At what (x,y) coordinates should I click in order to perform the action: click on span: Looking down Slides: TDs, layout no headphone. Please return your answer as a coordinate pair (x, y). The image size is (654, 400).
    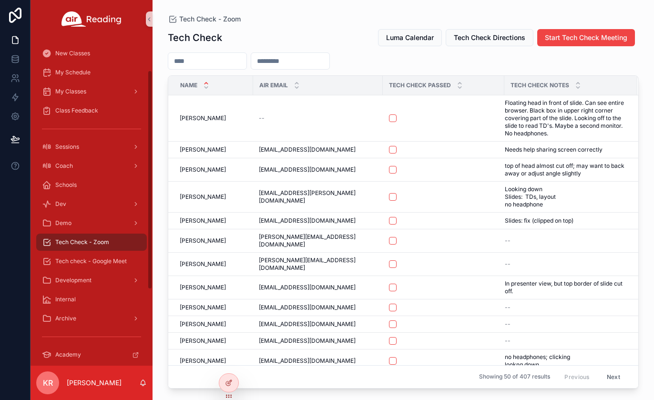
    Looking at the image, I should click on (565, 197).